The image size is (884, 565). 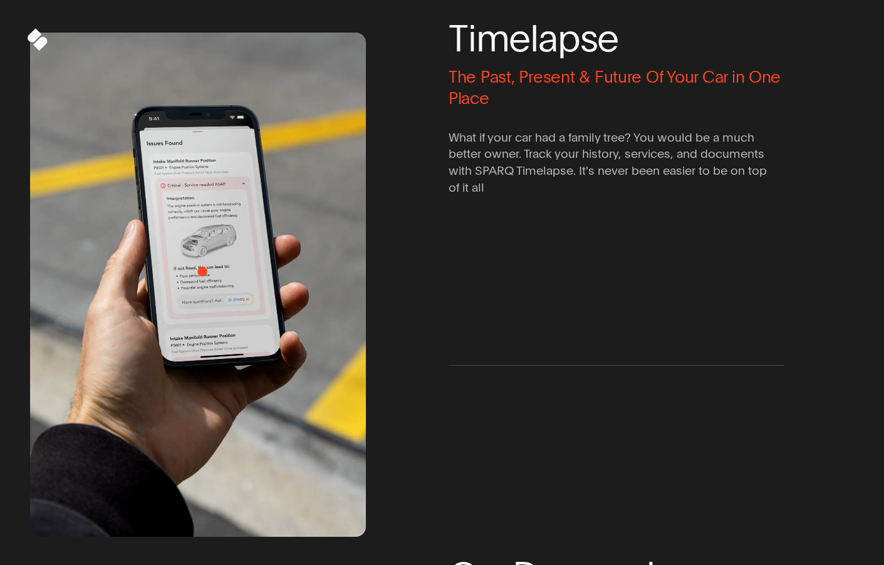 What do you see at coordinates (547, 38) in the screenshot?
I see `span: a` at bounding box center [547, 38].